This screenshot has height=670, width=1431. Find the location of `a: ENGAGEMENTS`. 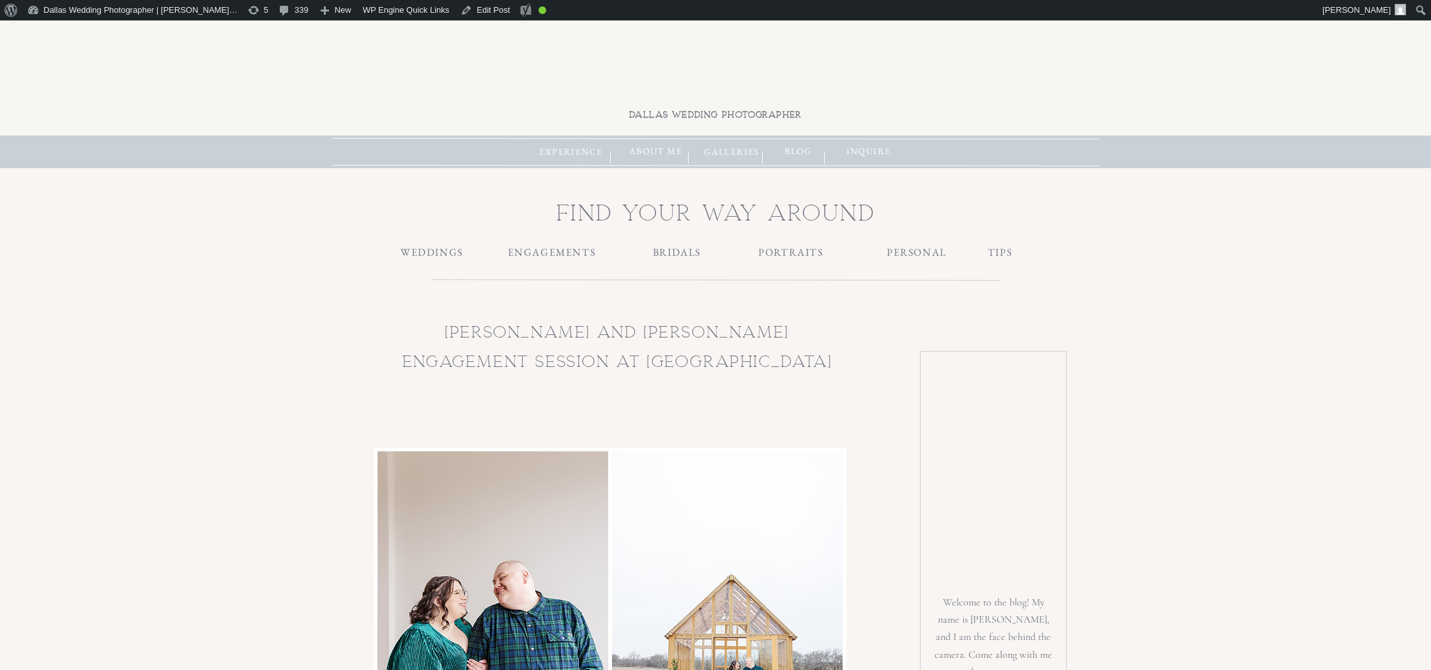

a: ENGAGEMENTS is located at coordinates (551, 251).